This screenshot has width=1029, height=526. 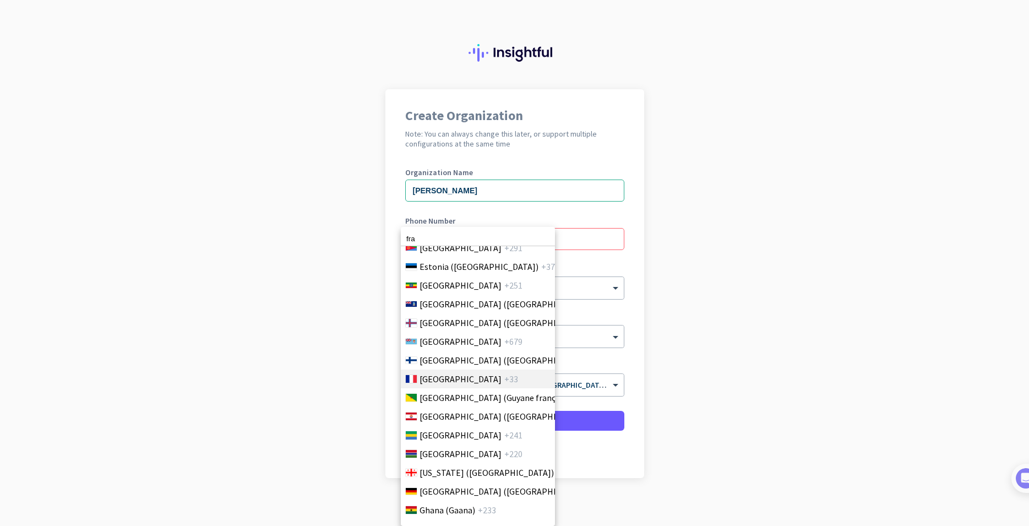 What do you see at coordinates (513, 285) in the screenshot?
I see `span: +251` at bounding box center [513, 285].